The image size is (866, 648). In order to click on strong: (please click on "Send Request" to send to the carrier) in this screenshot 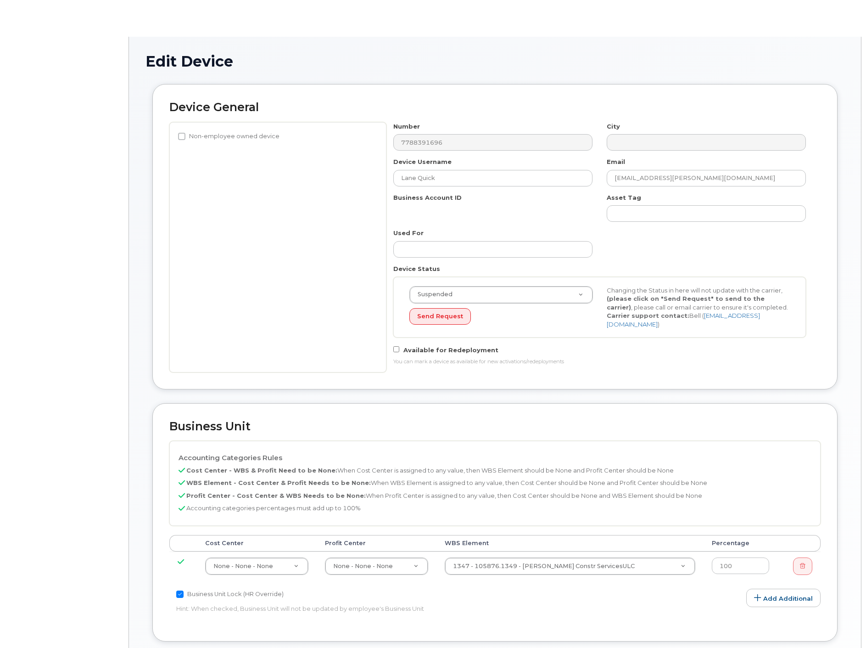, I will do `click(686, 303)`.